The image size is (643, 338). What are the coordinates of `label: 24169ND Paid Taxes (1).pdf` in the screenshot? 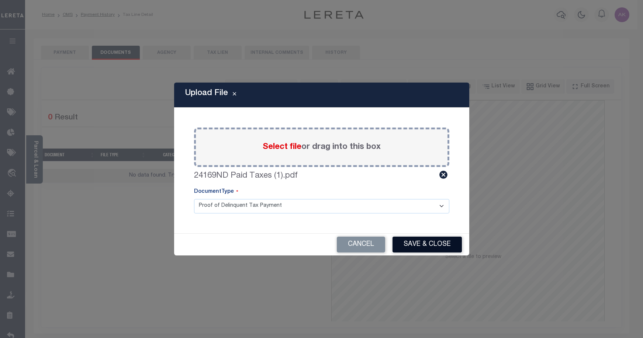 It's located at (246, 176).